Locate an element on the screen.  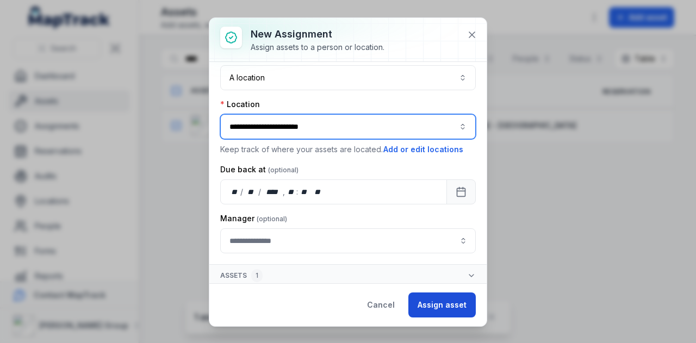
label: Due back at is located at coordinates (259, 170).